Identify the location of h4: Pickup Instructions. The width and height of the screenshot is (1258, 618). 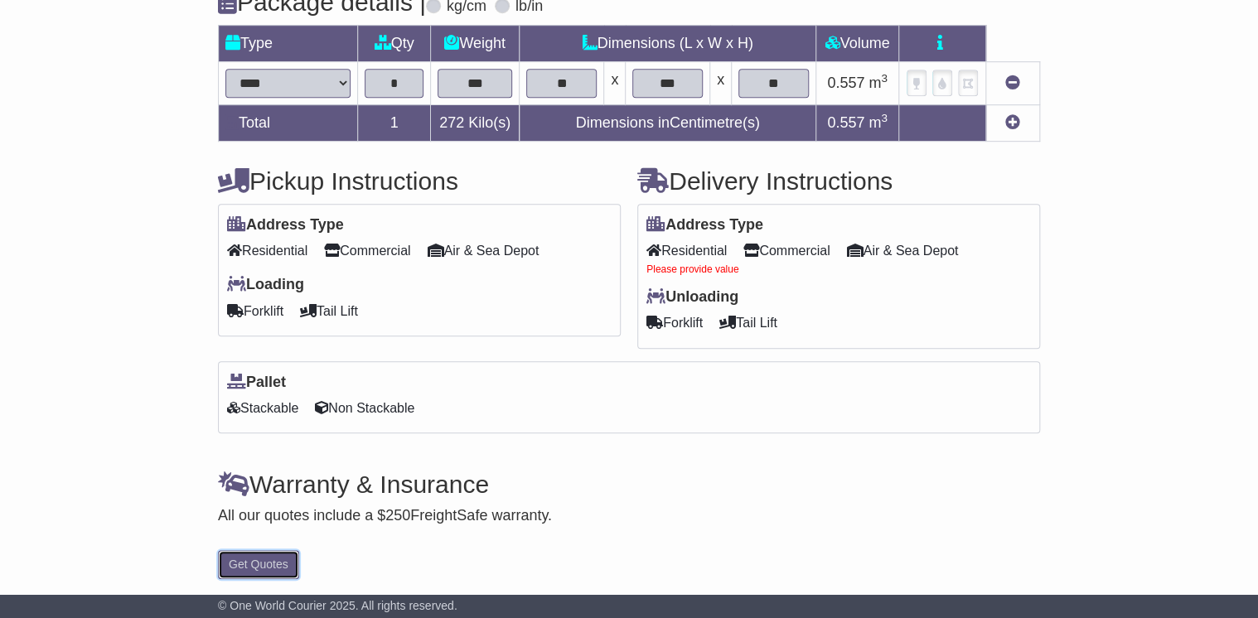
(419, 181).